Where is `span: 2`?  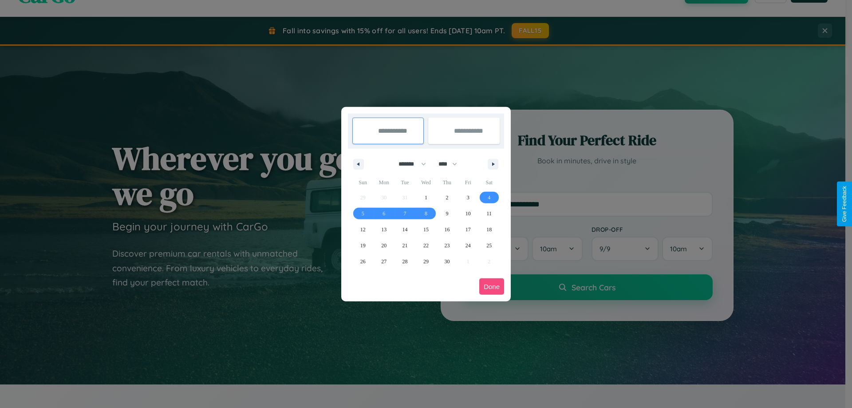 span: 2 is located at coordinates (447, 197).